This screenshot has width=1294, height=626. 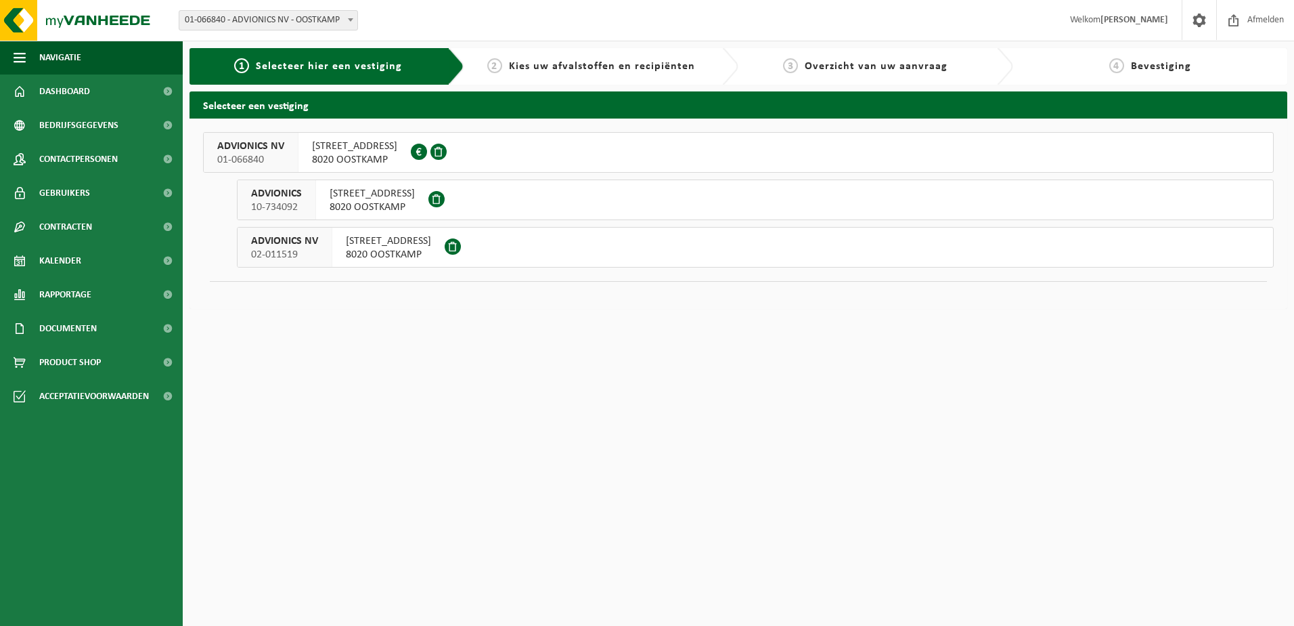 What do you see at coordinates (1117, 66) in the screenshot?
I see `span: 4` at bounding box center [1117, 66].